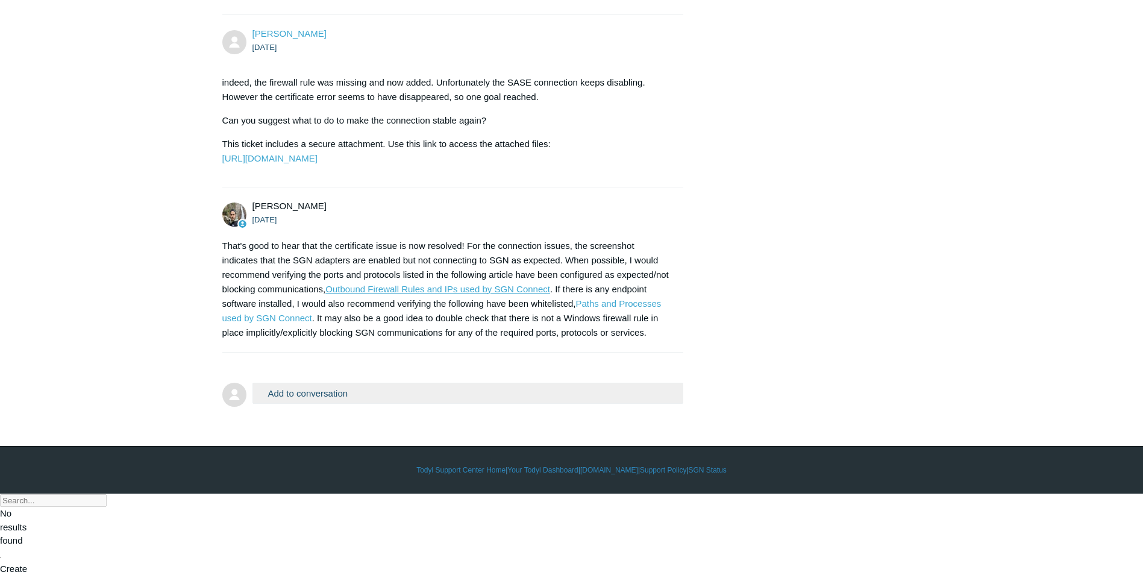  Describe the element at coordinates (468, 393) in the screenshot. I see `button: Add to conversation` at that location.